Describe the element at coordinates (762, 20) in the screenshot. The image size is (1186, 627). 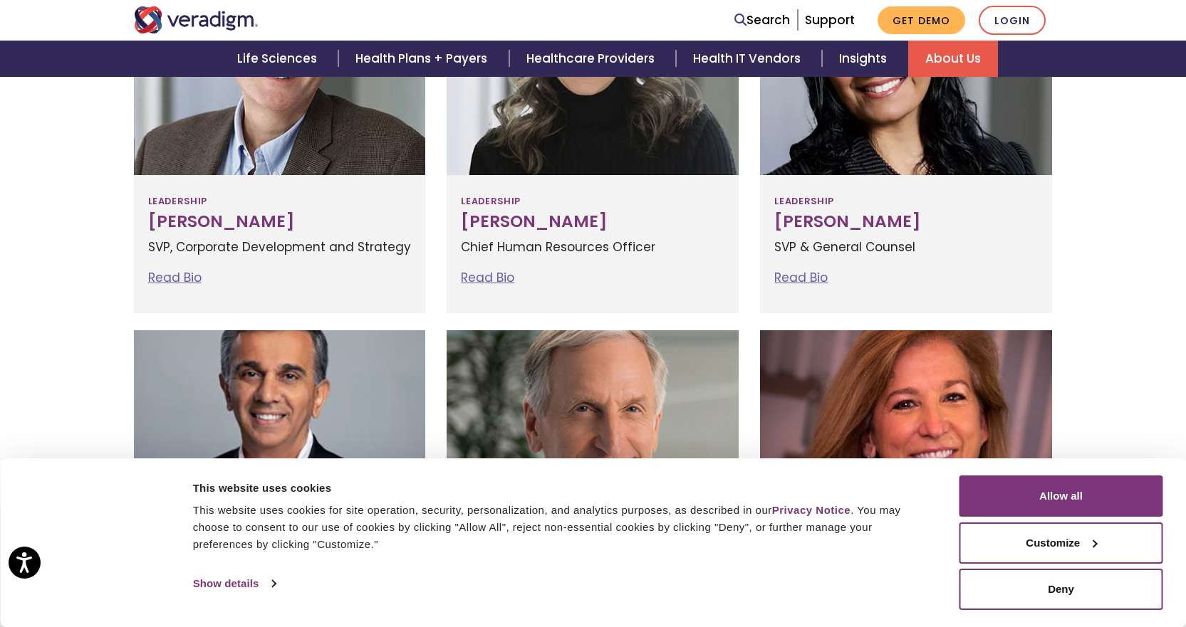
I see `a: Search` at that location.